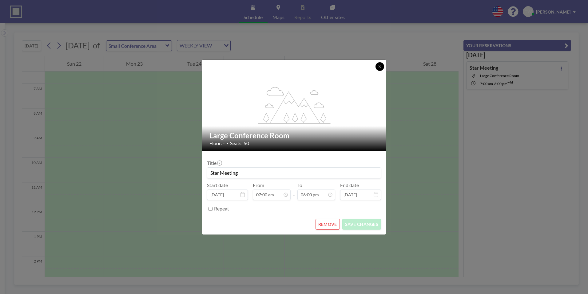  What do you see at coordinates (328, 224) in the screenshot?
I see `button: REMOVE` at bounding box center [328, 224].